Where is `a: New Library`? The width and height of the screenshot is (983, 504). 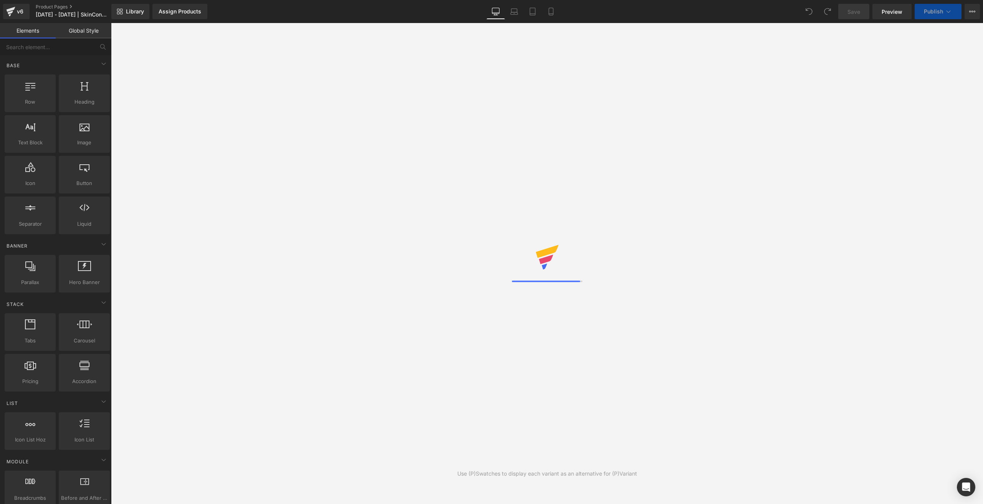 a: New Library is located at coordinates (130, 12).